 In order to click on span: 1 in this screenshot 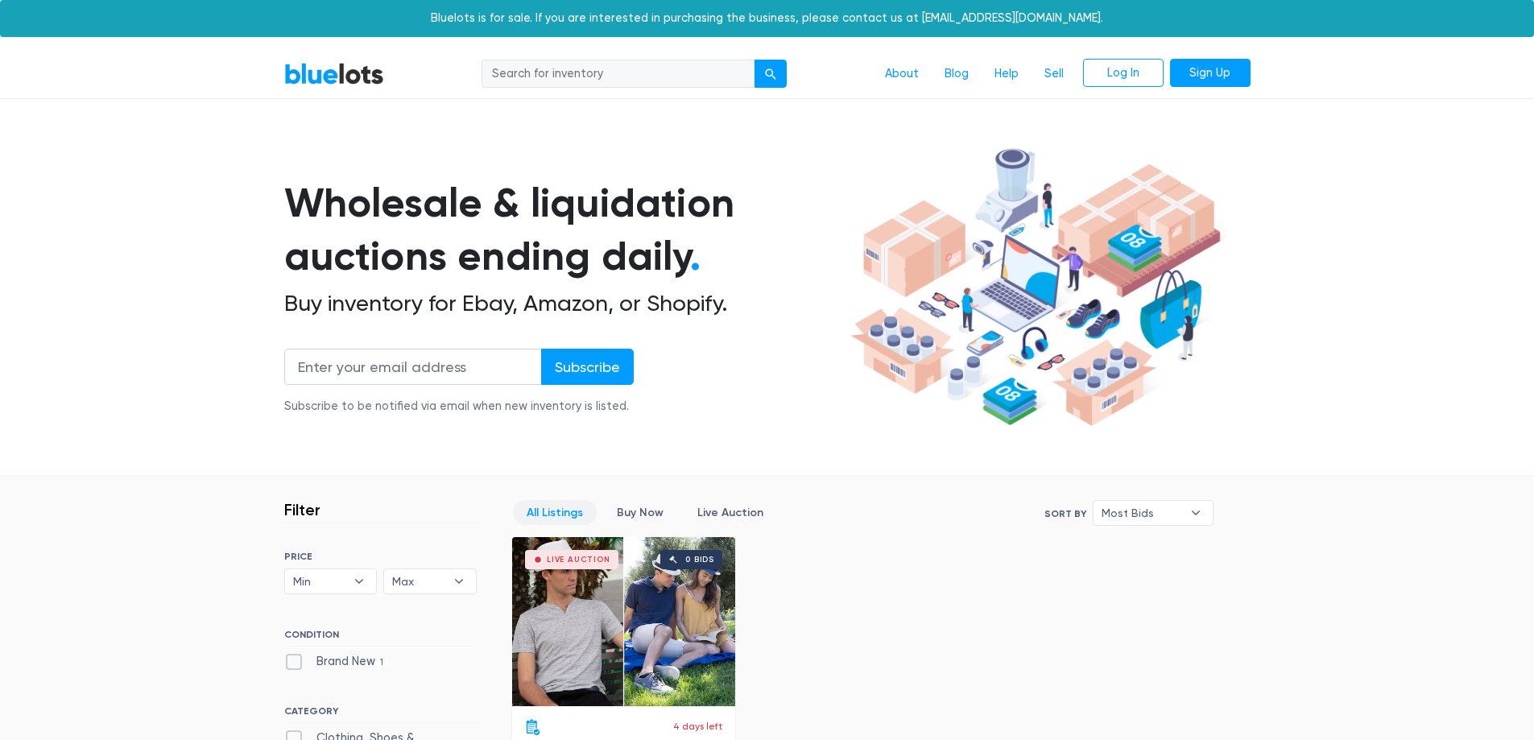, I will do `click(382, 663)`.